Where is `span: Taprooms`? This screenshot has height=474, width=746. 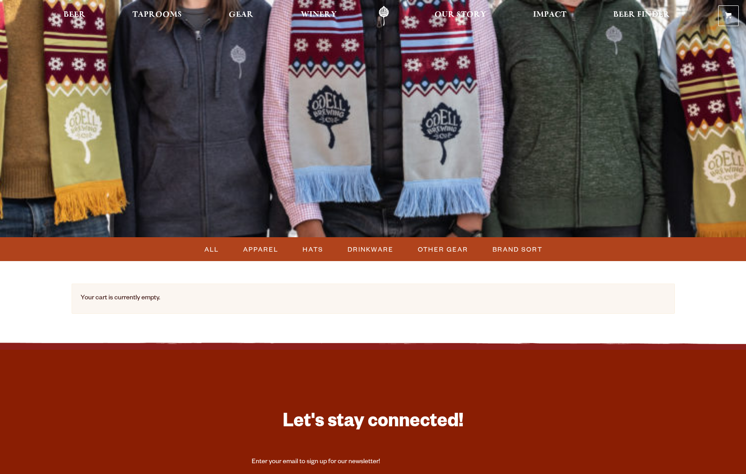 span: Taprooms is located at coordinates (157, 15).